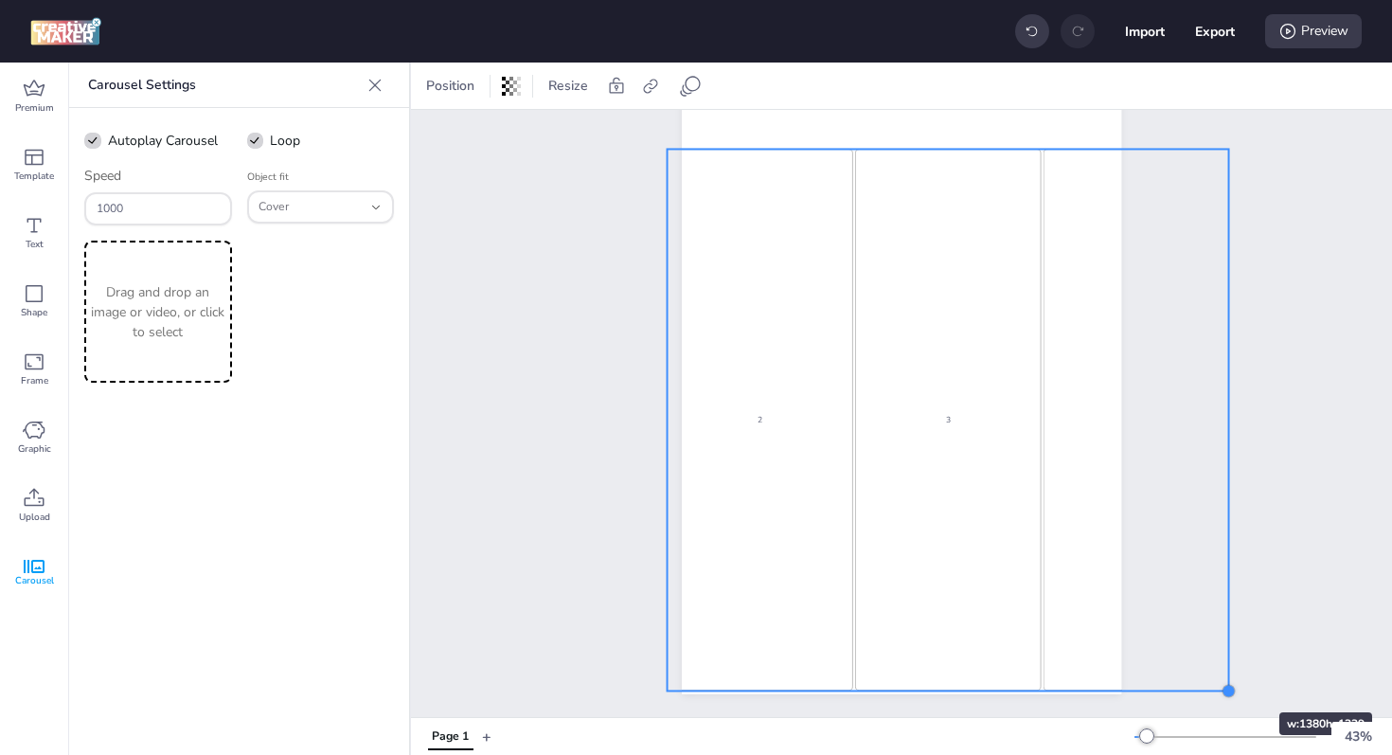  Describe the element at coordinates (948, 420) in the screenshot. I see `div: 3` at that location.